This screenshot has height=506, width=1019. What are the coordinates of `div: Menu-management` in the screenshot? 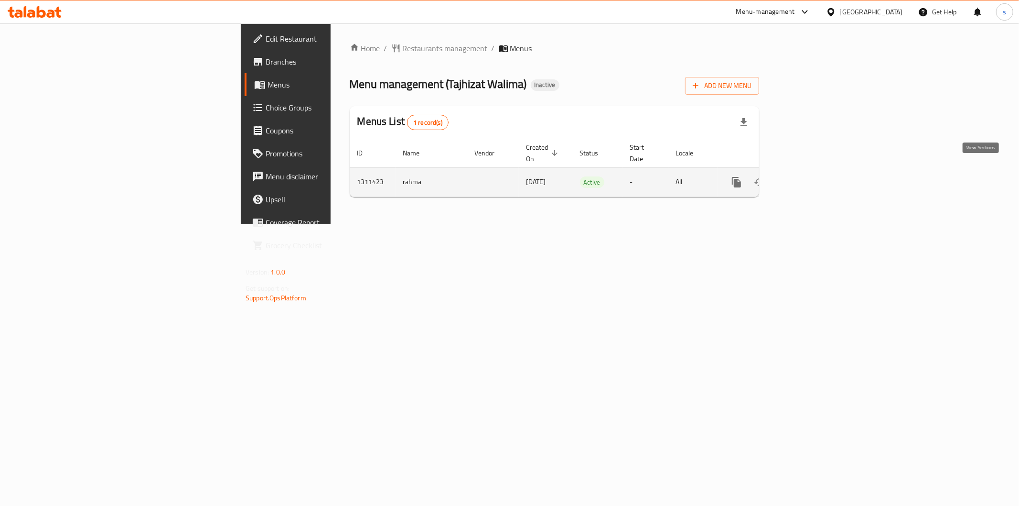 It's located at (766, 12).